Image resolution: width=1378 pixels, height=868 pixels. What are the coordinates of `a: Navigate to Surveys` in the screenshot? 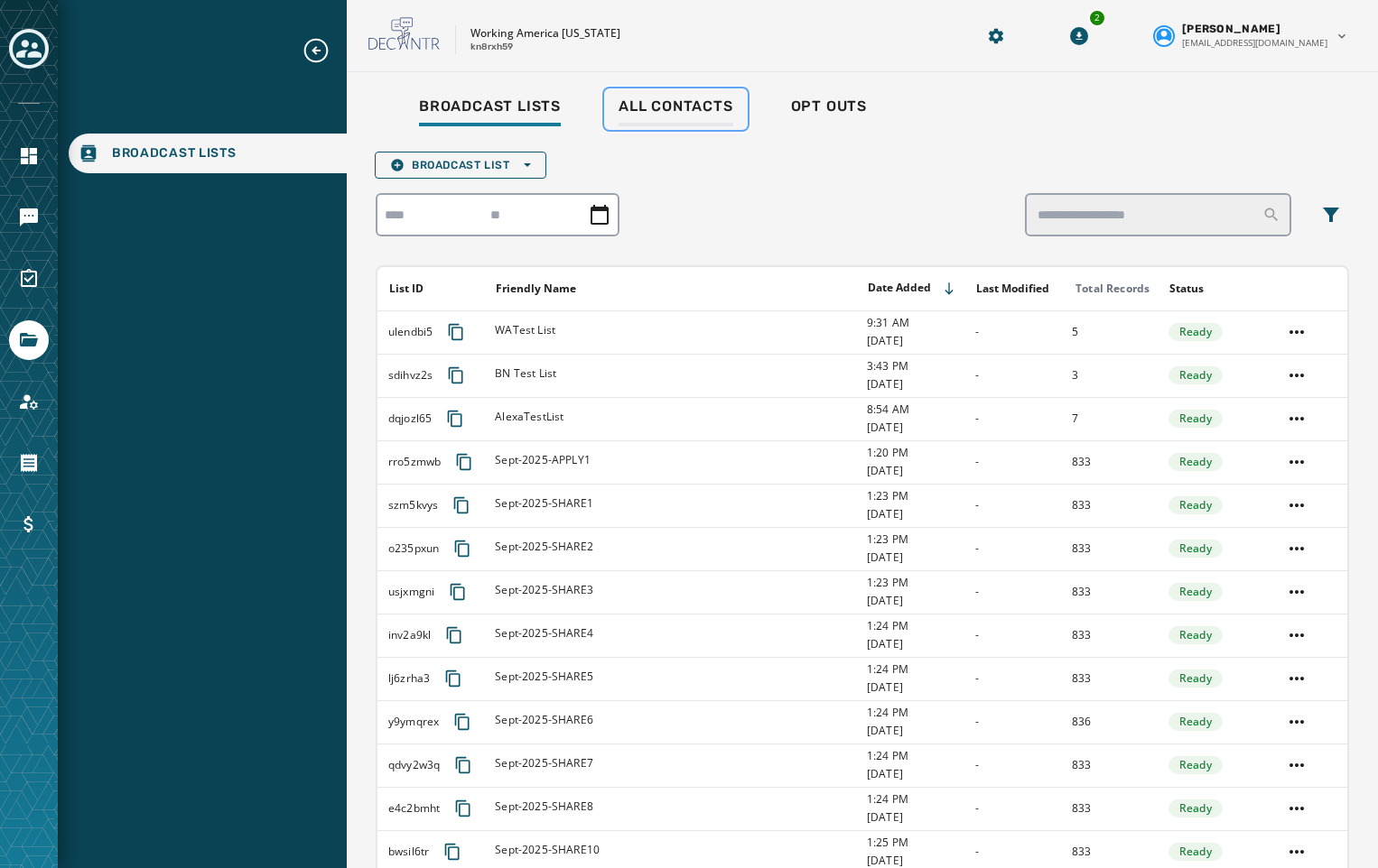 It's located at (29, 279).